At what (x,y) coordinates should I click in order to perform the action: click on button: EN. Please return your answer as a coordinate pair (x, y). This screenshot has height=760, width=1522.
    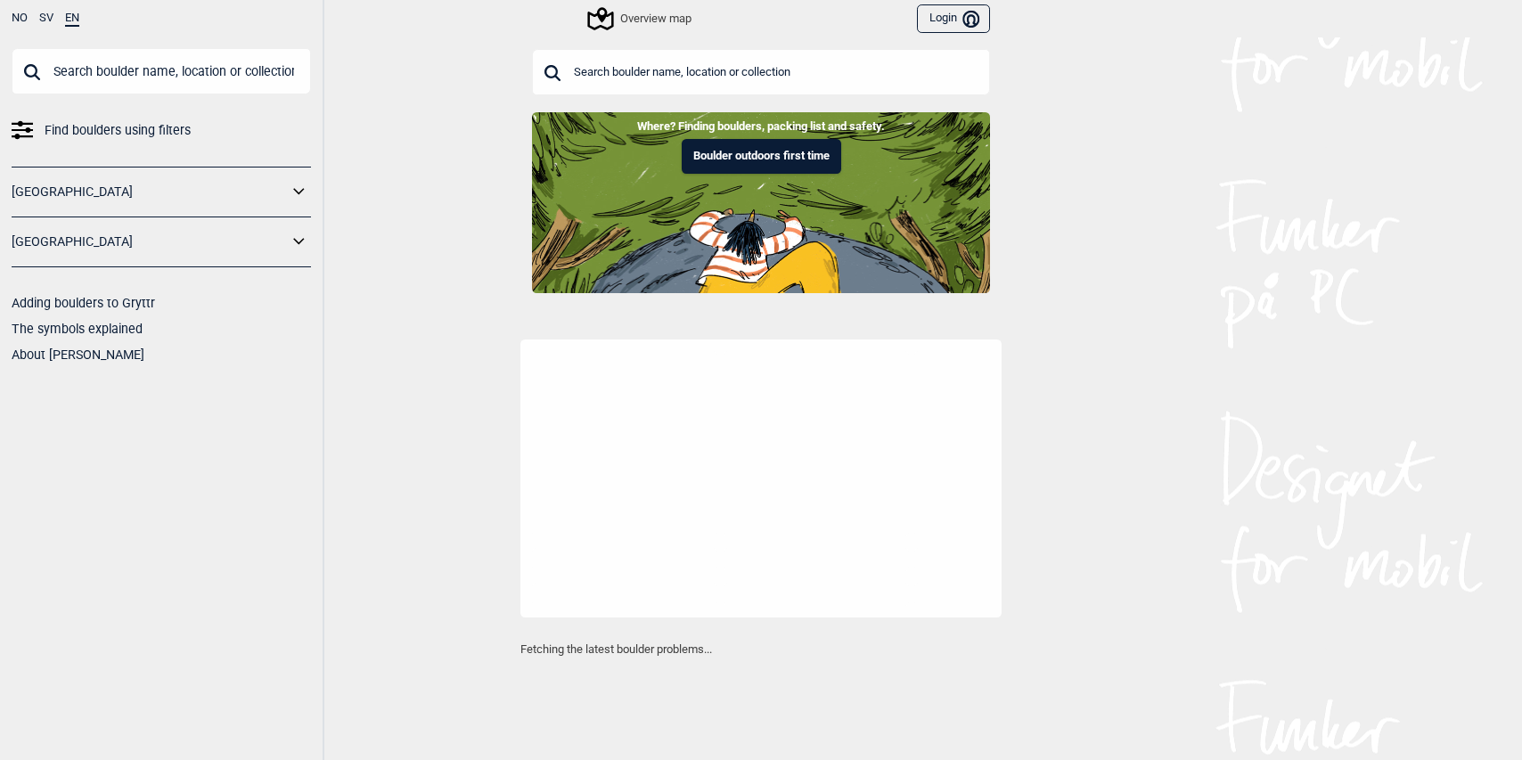
    Looking at the image, I should click on (72, 19).